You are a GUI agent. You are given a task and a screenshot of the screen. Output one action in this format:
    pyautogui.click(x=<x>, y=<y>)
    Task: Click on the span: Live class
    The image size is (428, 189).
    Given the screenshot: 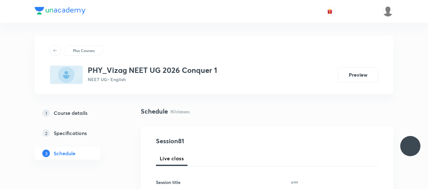 What is the action you would take?
    pyautogui.click(x=172, y=158)
    